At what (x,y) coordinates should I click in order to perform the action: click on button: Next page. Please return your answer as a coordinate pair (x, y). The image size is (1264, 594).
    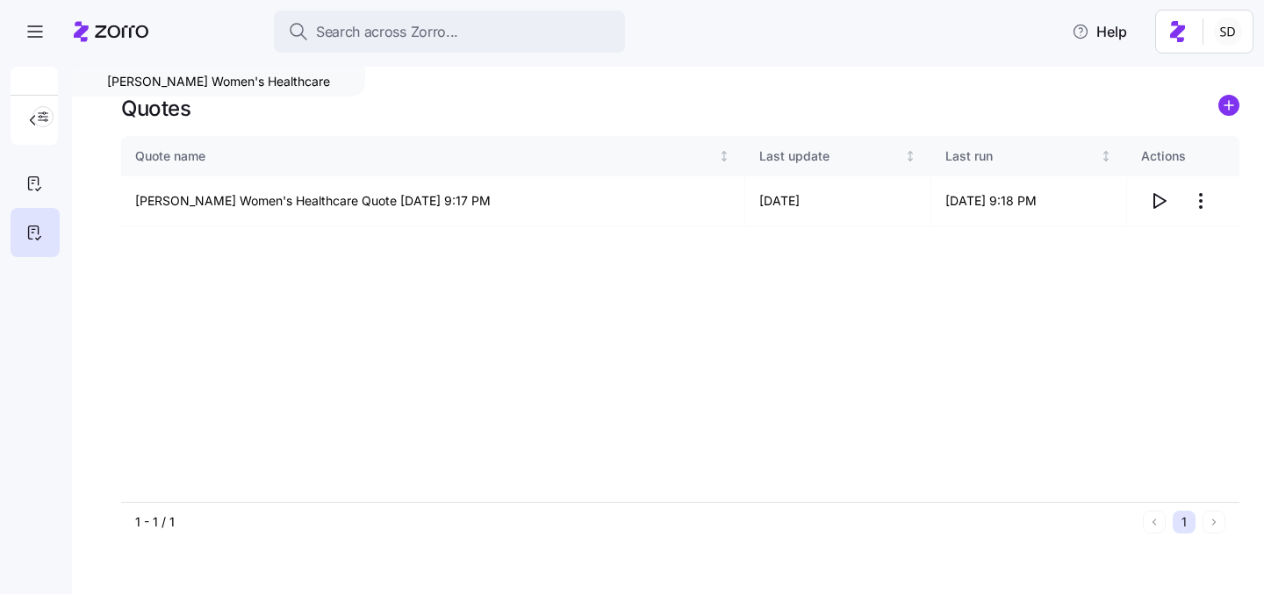
    Looking at the image, I should click on (1214, 522).